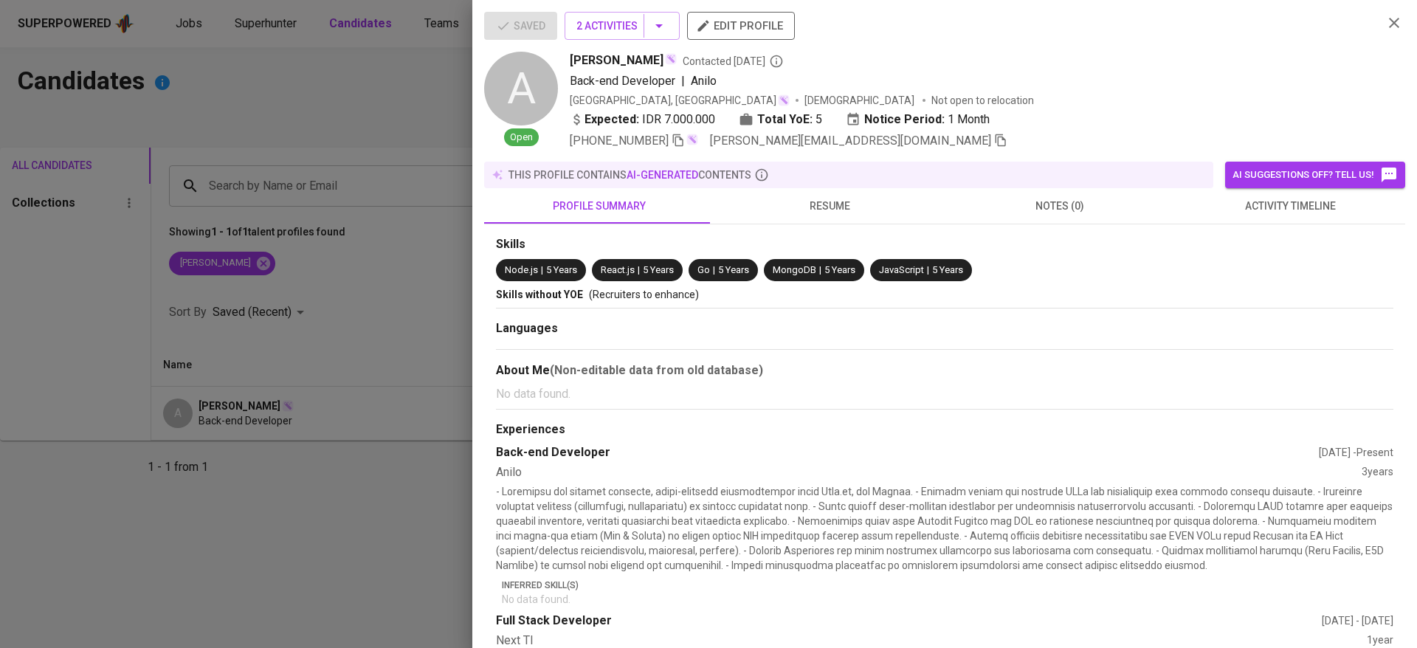  Describe the element at coordinates (539, 294) in the screenshot. I see `span: Skills without YOE` at that location.